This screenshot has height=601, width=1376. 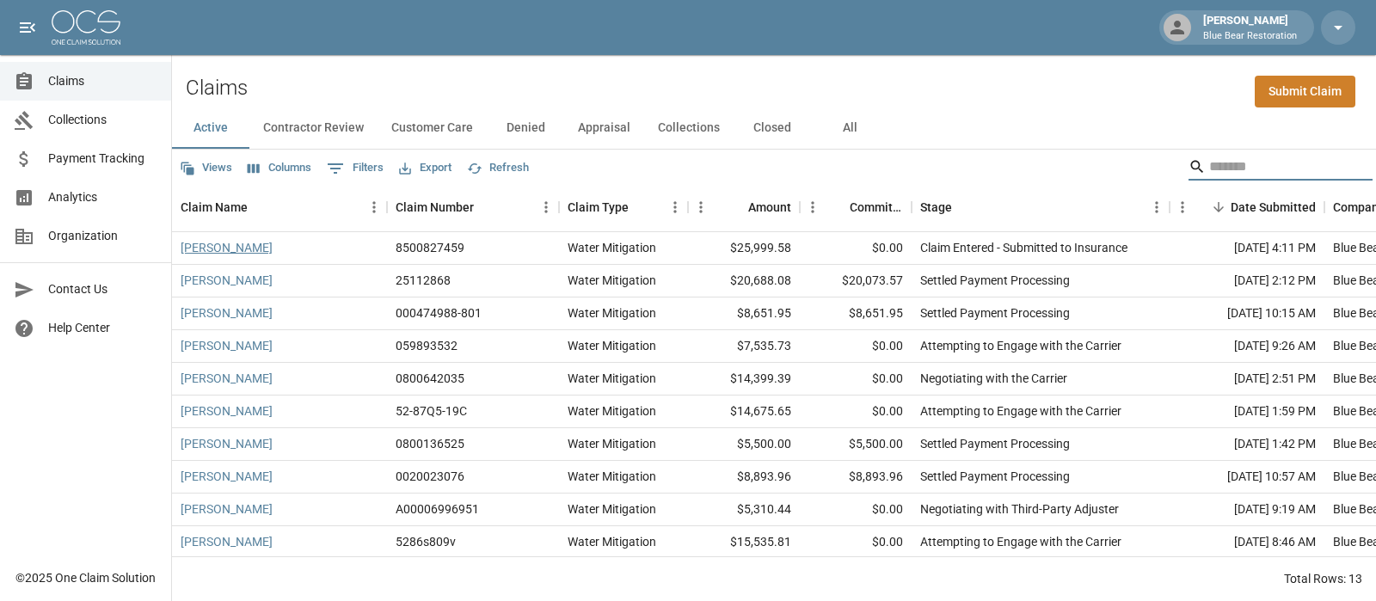 I want to click on button: Select columns, so click(x=280, y=168).